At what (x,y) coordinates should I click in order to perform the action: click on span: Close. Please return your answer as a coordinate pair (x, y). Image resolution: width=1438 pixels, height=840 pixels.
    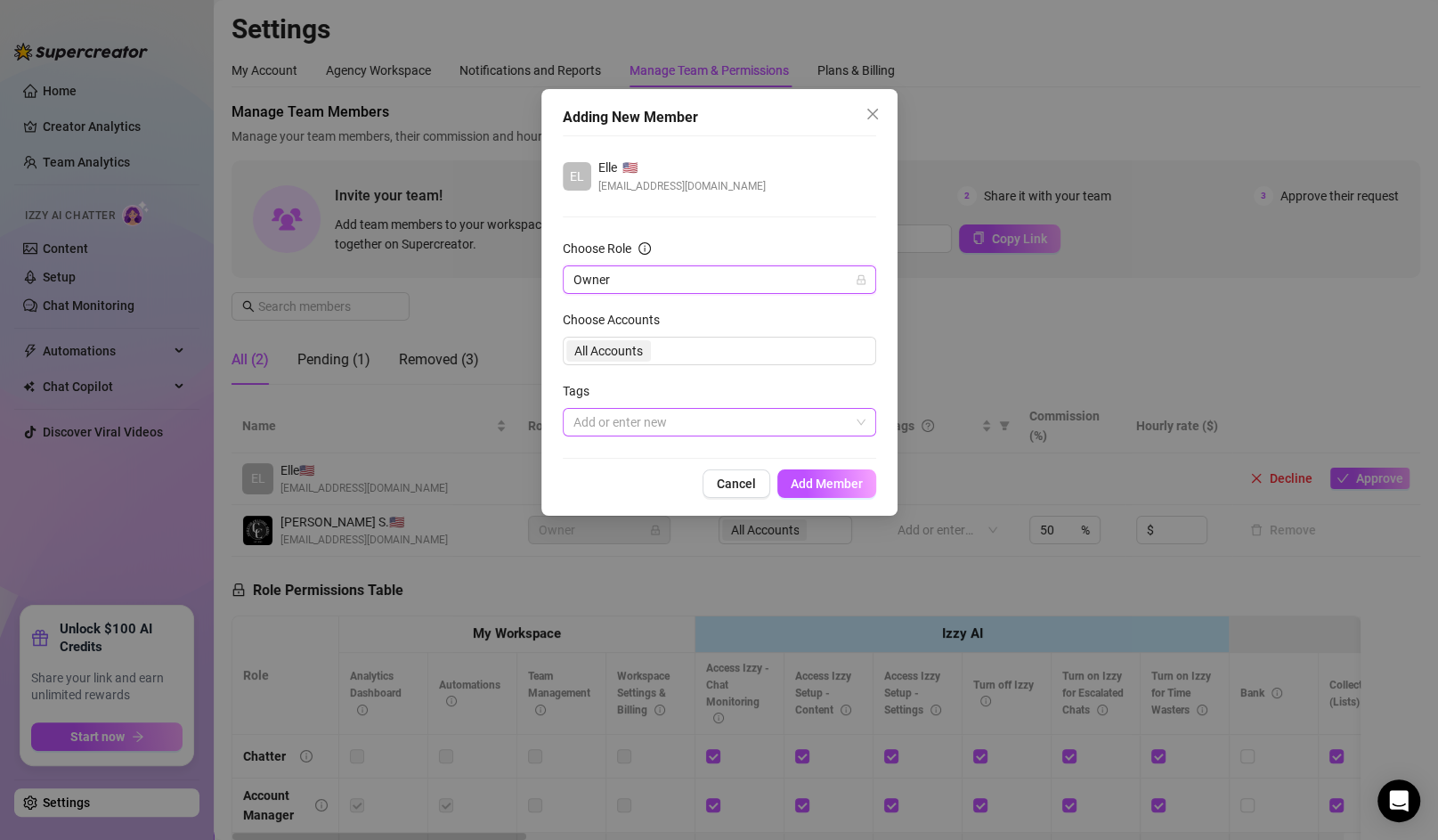
    Looking at the image, I should click on (873, 114).